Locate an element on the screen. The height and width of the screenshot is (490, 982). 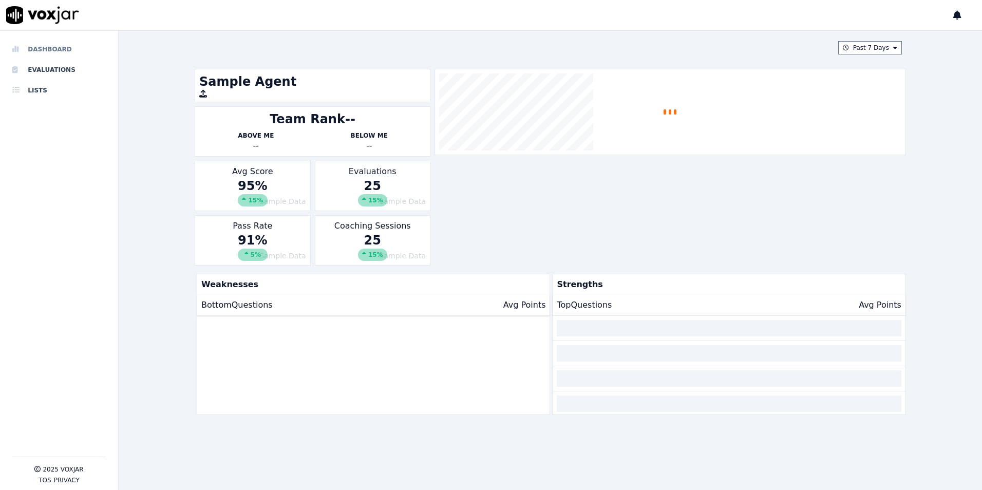
p: Strengths is located at coordinates (727, 284).